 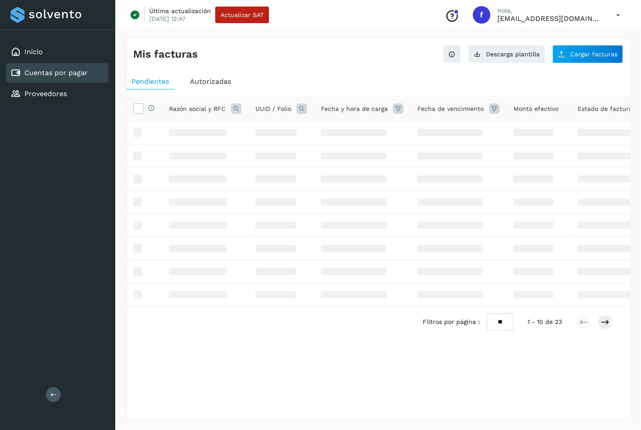 I want to click on span: UUID / Folio, so click(x=273, y=109).